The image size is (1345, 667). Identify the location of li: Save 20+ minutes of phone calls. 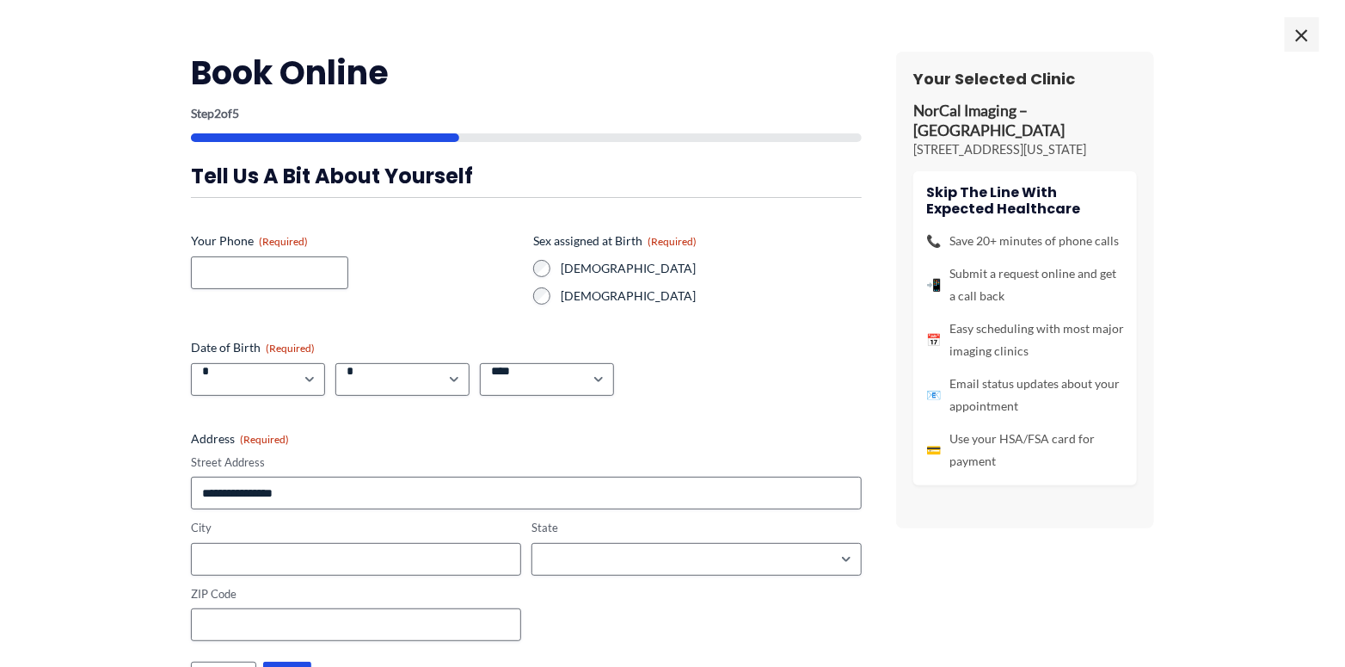
(1025, 241).